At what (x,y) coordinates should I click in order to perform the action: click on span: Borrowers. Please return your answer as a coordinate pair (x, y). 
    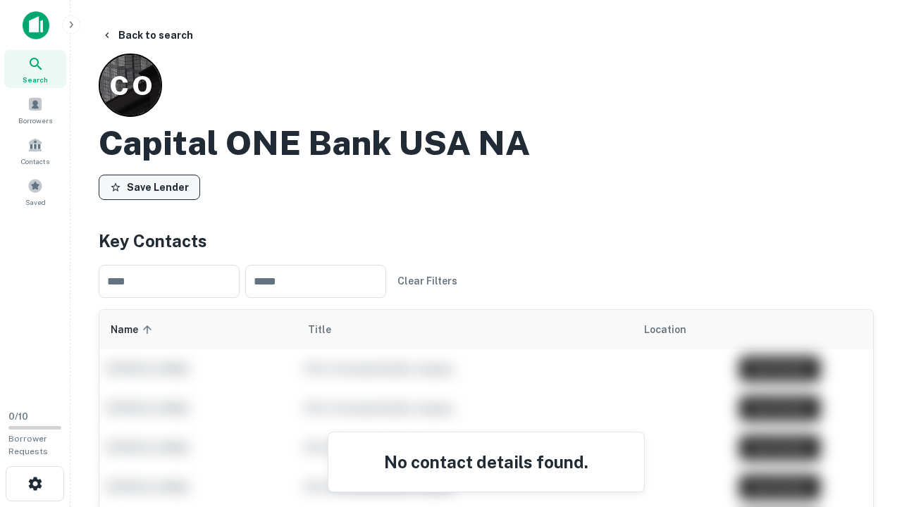
    Looking at the image, I should click on (35, 121).